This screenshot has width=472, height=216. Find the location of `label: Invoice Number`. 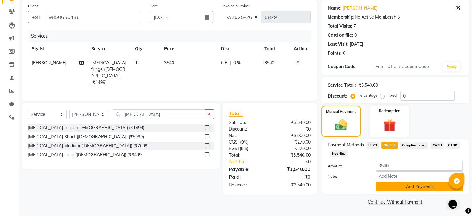

label: Invoice Number is located at coordinates (236, 6).